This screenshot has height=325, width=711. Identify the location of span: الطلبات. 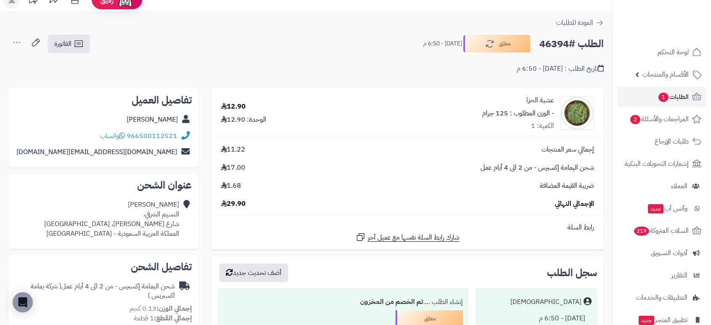
(674, 97).